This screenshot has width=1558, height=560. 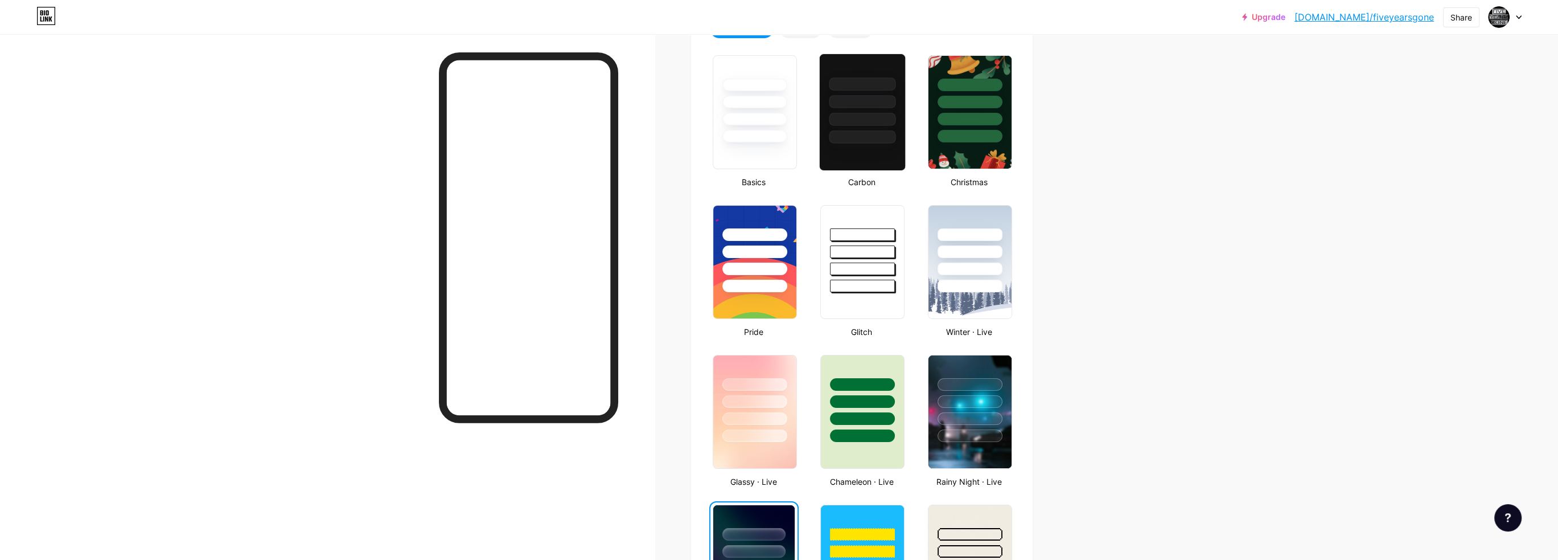 What do you see at coordinates (754, 481) in the screenshot?
I see `div: Glassy · Live` at bounding box center [754, 481].